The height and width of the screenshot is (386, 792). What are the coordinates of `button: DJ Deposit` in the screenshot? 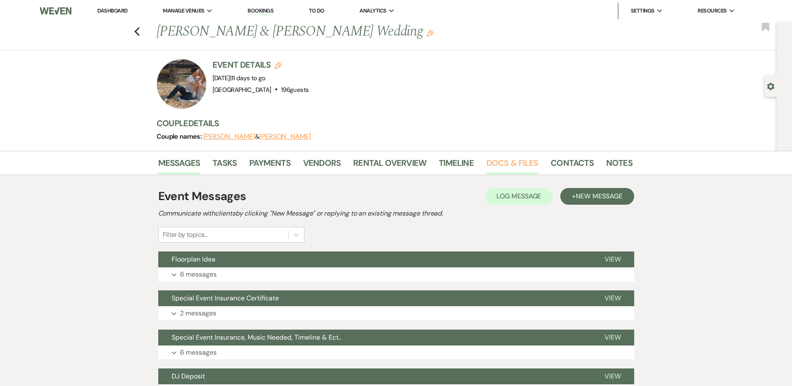 It's located at (375, 376).